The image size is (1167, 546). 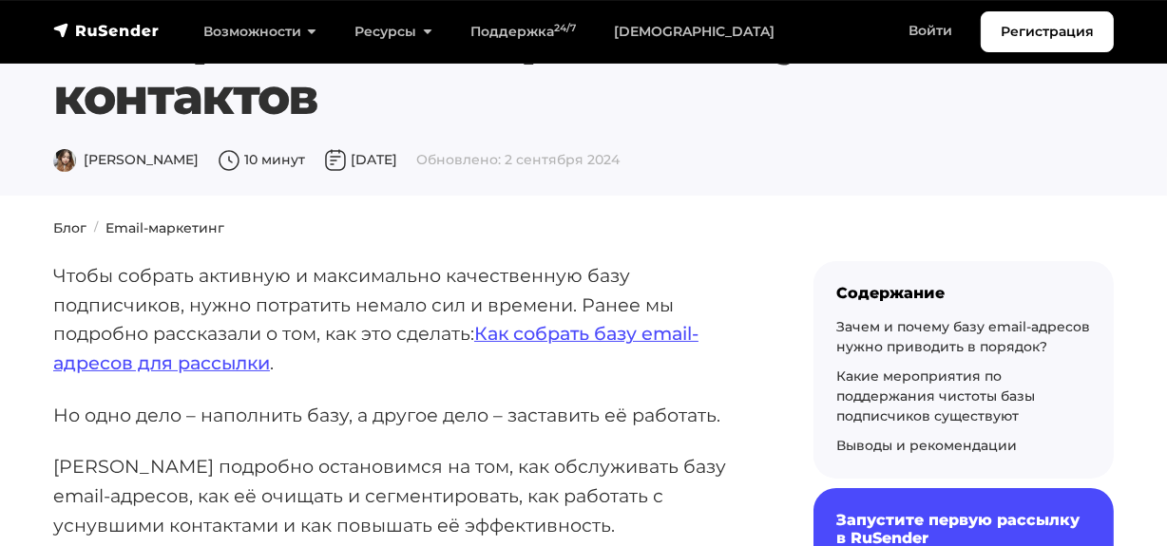 I want to click on span: 10 минут, so click(x=261, y=160).